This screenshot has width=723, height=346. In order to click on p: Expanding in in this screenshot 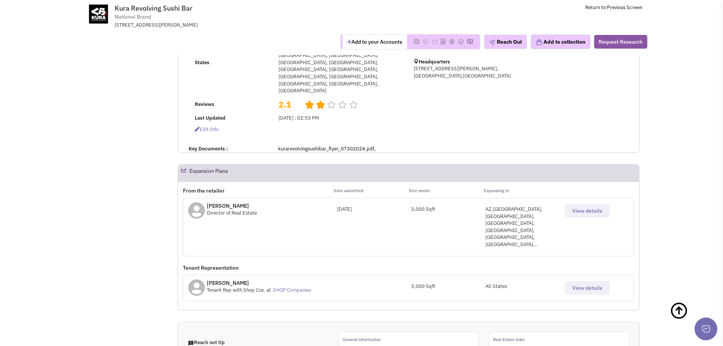, I will do `click(522, 191)`.